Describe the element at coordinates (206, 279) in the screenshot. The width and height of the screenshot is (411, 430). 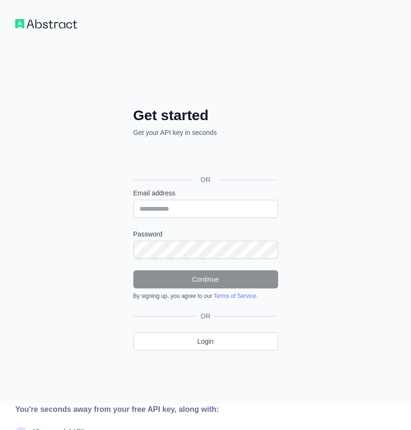
I see `button: Continue` at that location.